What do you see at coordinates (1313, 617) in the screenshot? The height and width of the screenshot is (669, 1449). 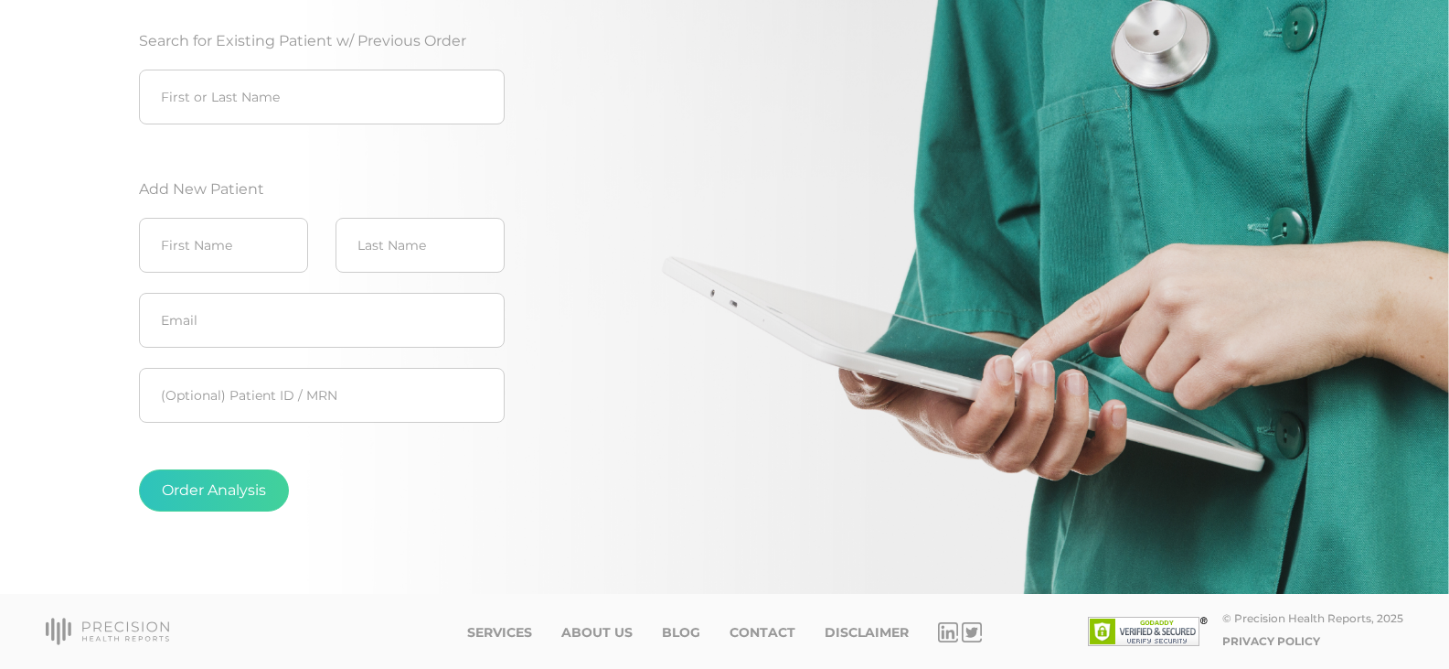 I see `div: © Precision Health Reports, 2025` at bounding box center [1313, 617].